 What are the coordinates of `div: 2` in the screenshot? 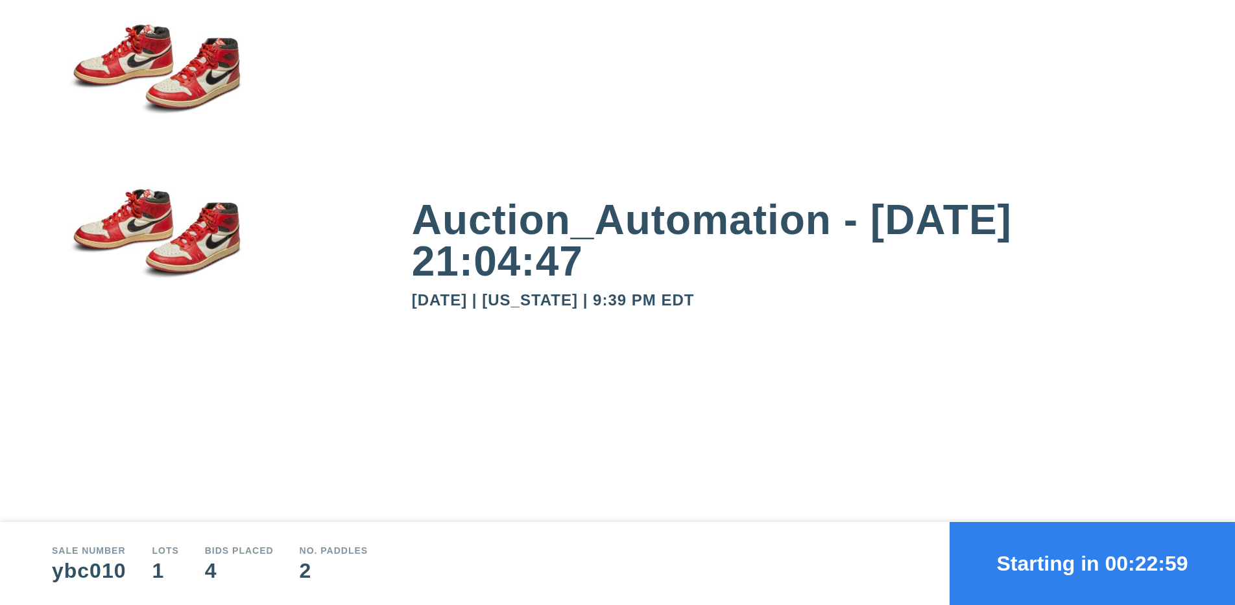 It's located at (334, 571).